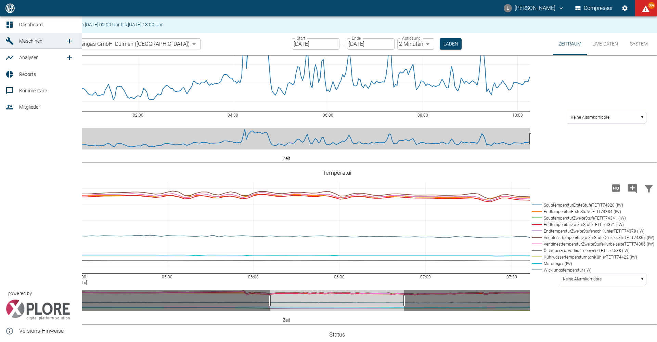  What do you see at coordinates (38, 310) in the screenshot?
I see `img: Xplore Logo` at bounding box center [38, 310].